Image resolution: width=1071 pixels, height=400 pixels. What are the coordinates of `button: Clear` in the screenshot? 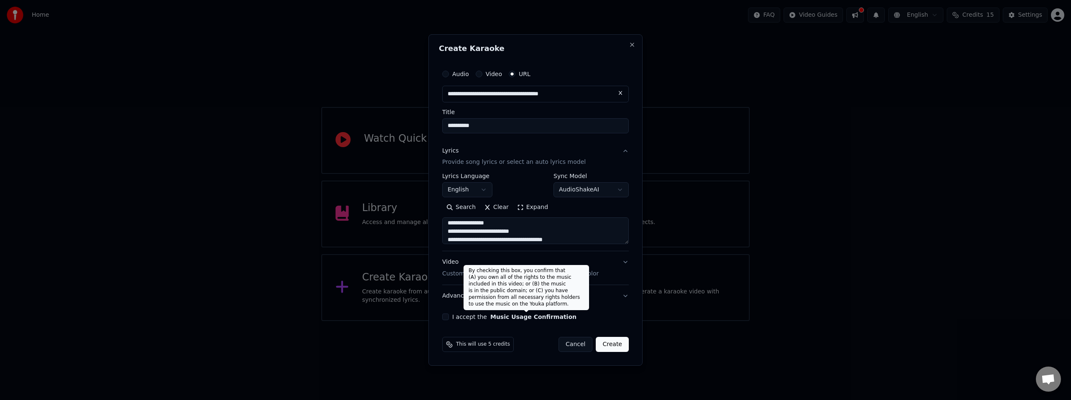 It's located at (496, 208).